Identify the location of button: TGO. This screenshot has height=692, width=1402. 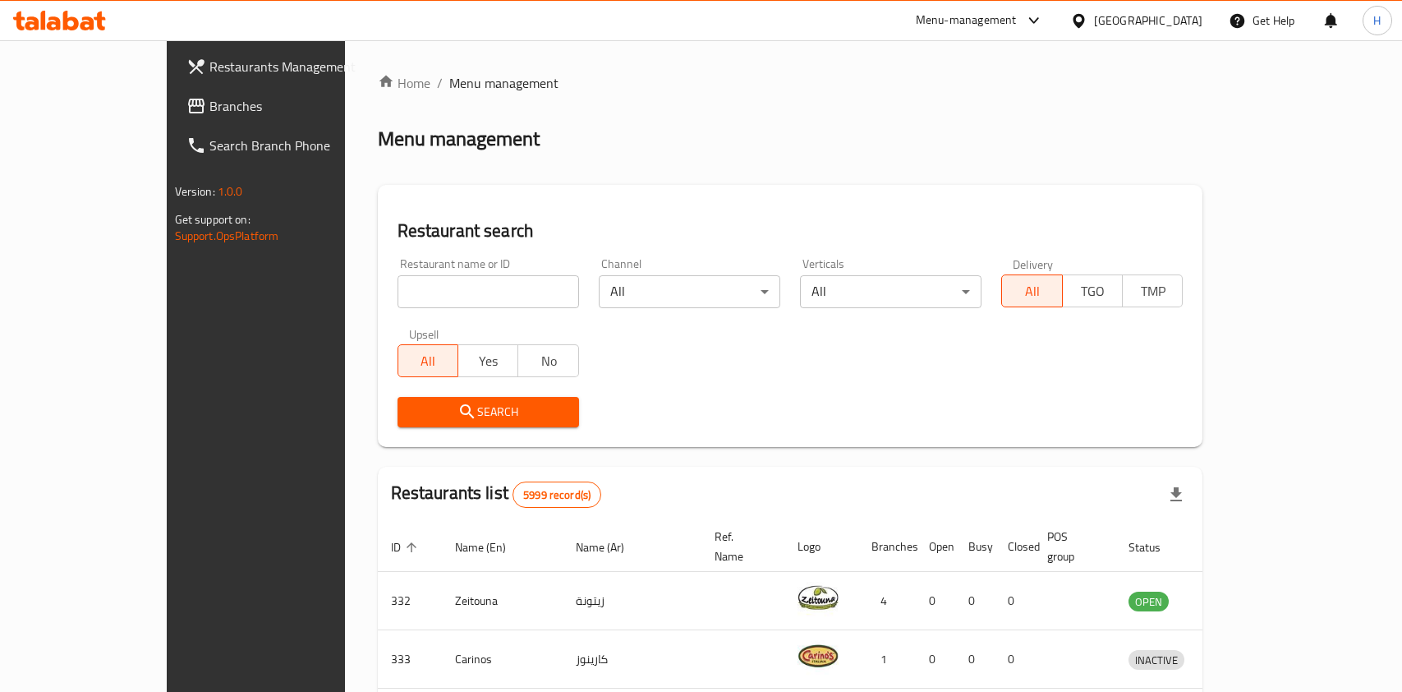
(1093, 291).